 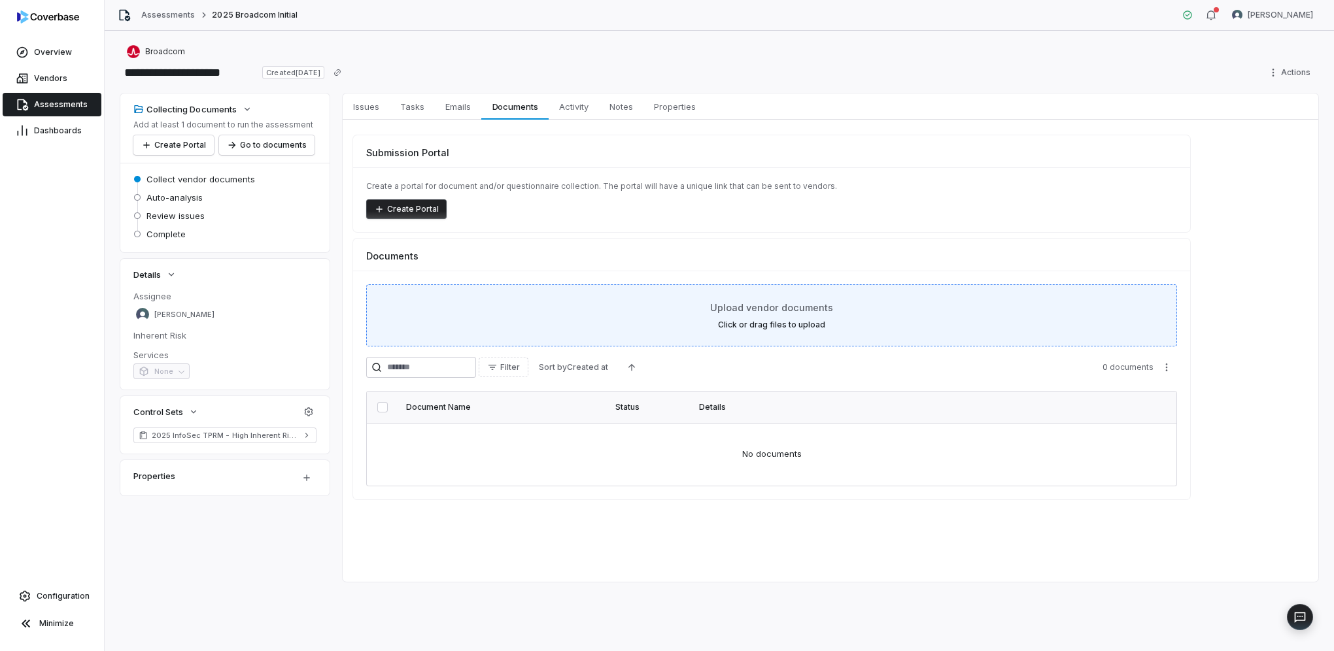 What do you see at coordinates (52, 78) in the screenshot?
I see `a: Vendors` at bounding box center [52, 78].